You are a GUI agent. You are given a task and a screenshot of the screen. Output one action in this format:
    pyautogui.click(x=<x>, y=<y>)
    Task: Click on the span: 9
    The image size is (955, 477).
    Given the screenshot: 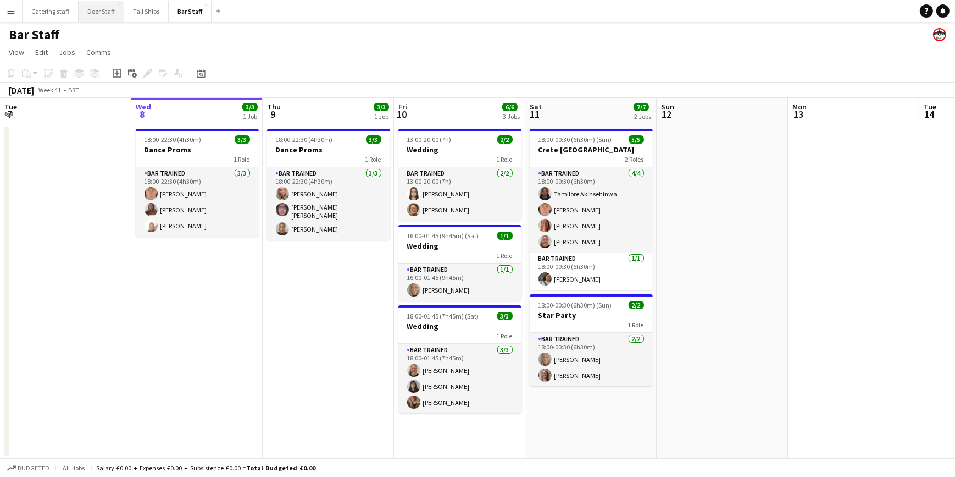 What is the action you would take?
    pyautogui.click(x=273, y=114)
    